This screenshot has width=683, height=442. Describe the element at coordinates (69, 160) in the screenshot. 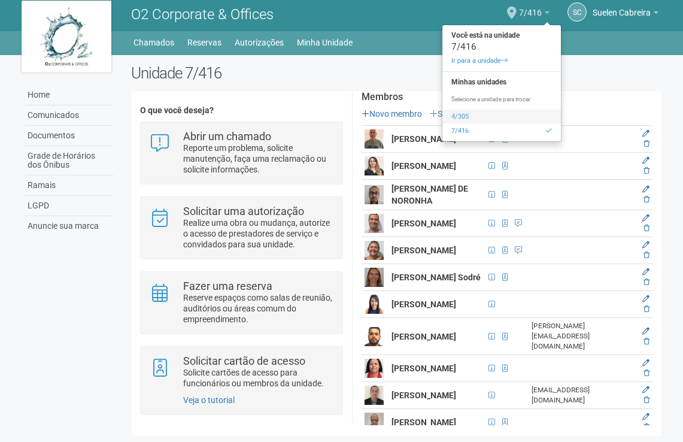

I see `a: Grade de Horários dos Ônibus` at that location.